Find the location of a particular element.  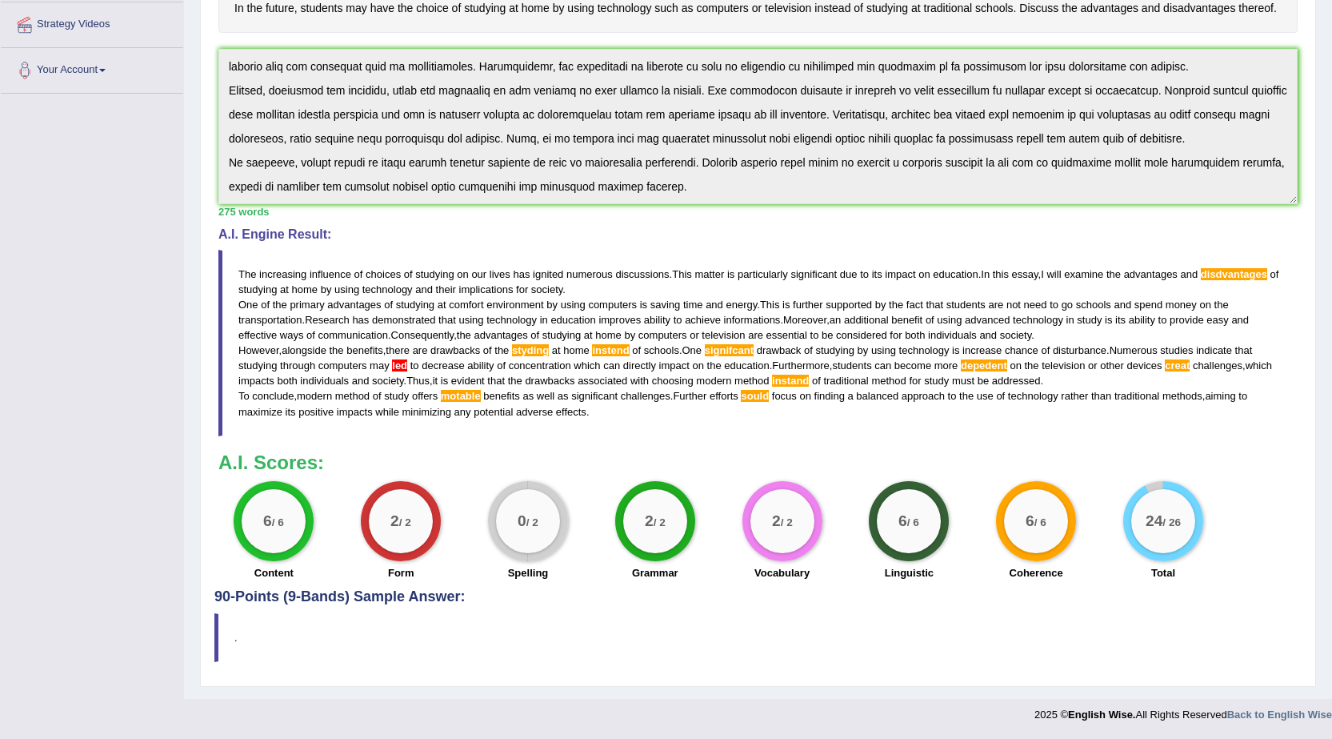

span: primary is located at coordinates (306, 304).